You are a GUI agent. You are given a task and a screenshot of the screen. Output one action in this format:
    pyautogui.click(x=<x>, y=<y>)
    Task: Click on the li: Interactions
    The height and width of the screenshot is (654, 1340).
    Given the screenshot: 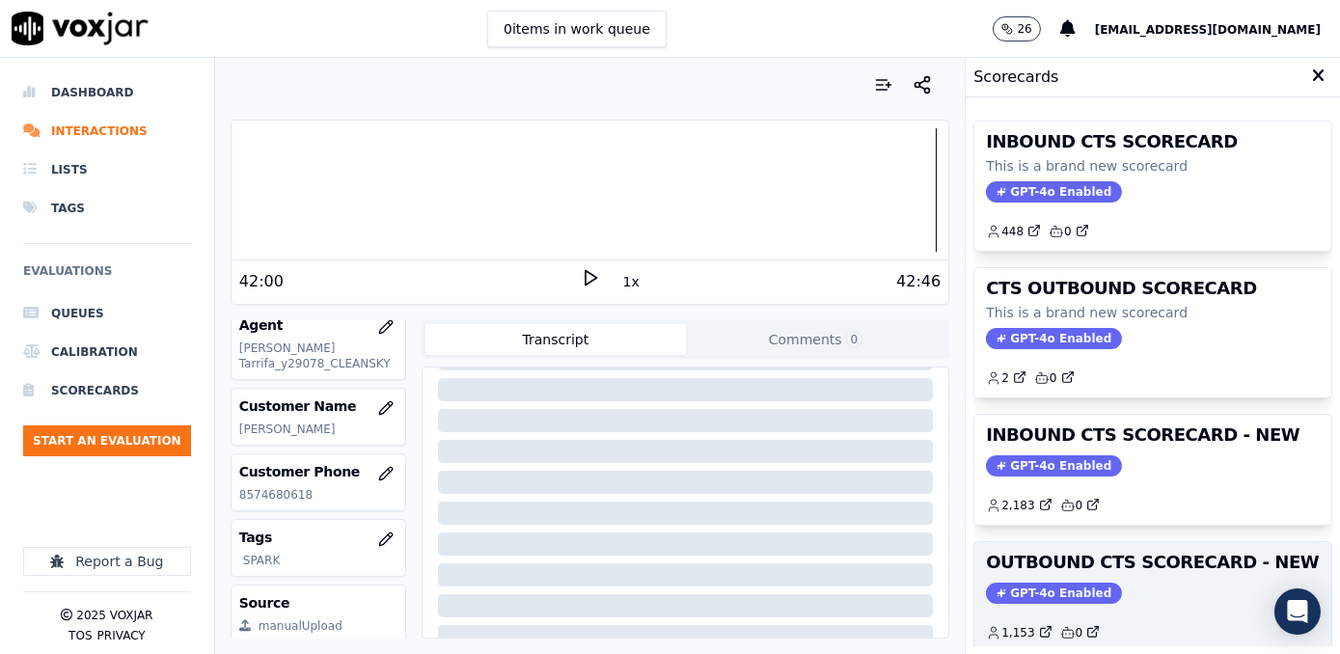 What is the action you would take?
    pyautogui.click(x=107, y=131)
    